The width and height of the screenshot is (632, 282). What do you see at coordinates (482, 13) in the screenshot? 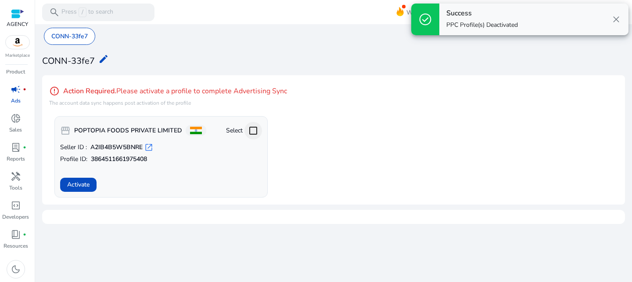
I see `h4: Success` at bounding box center [482, 13].